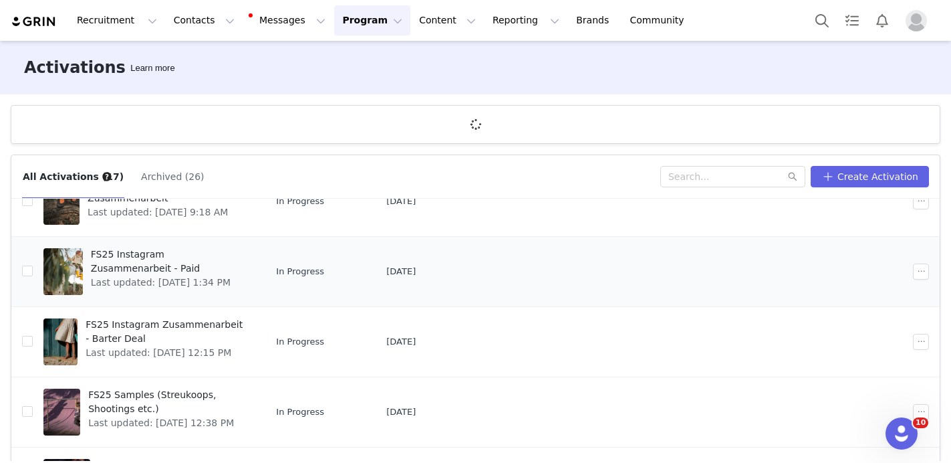 The width and height of the screenshot is (951, 463). I want to click on span: FS25 Samples (Streukoops, Shootings etc.), so click(167, 402).